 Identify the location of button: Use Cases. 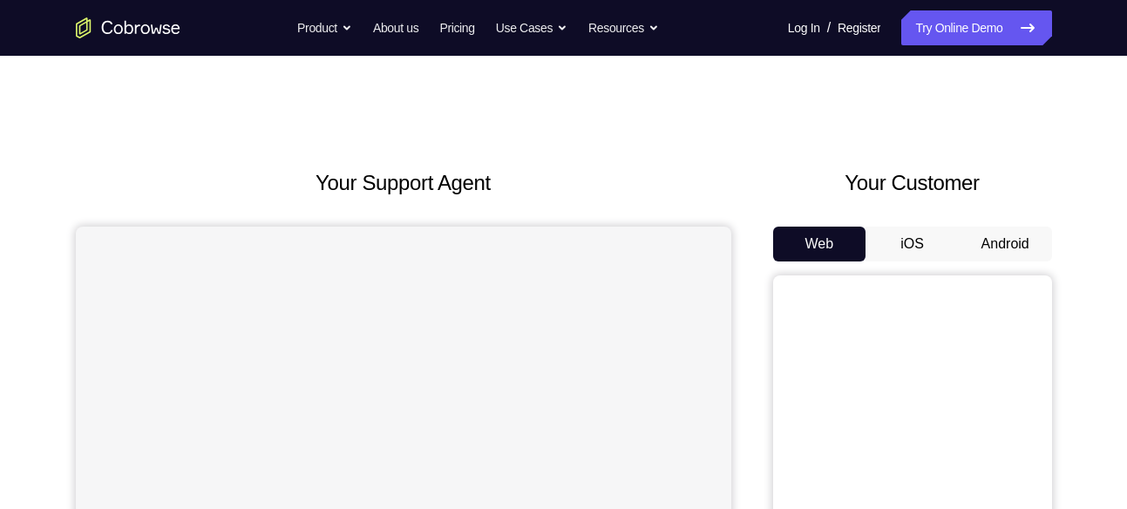
(532, 28).